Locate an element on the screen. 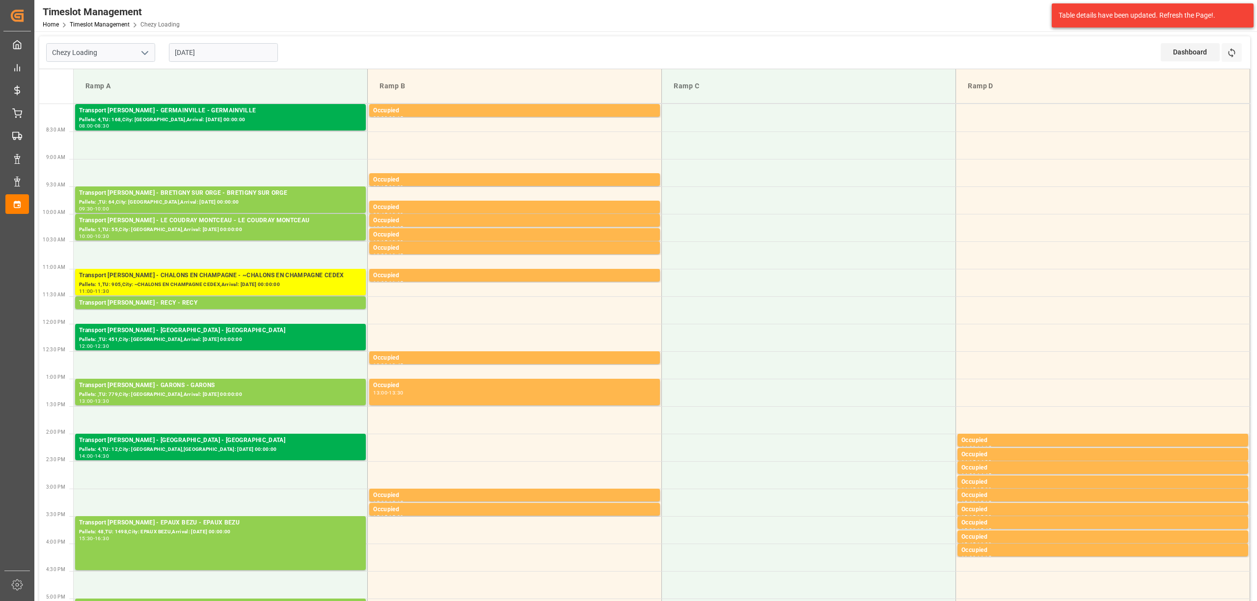 The image size is (1257, 601). span: 5:00 PM is located at coordinates (55, 597).